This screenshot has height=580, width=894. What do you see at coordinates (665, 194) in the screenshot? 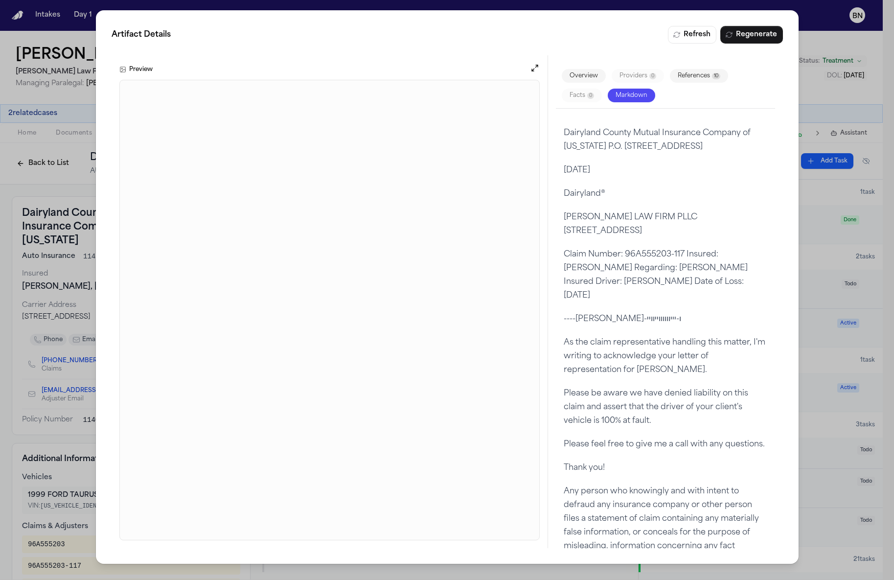
I see `div: Text (/page/0/Text/2)` at bounding box center [665, 194].